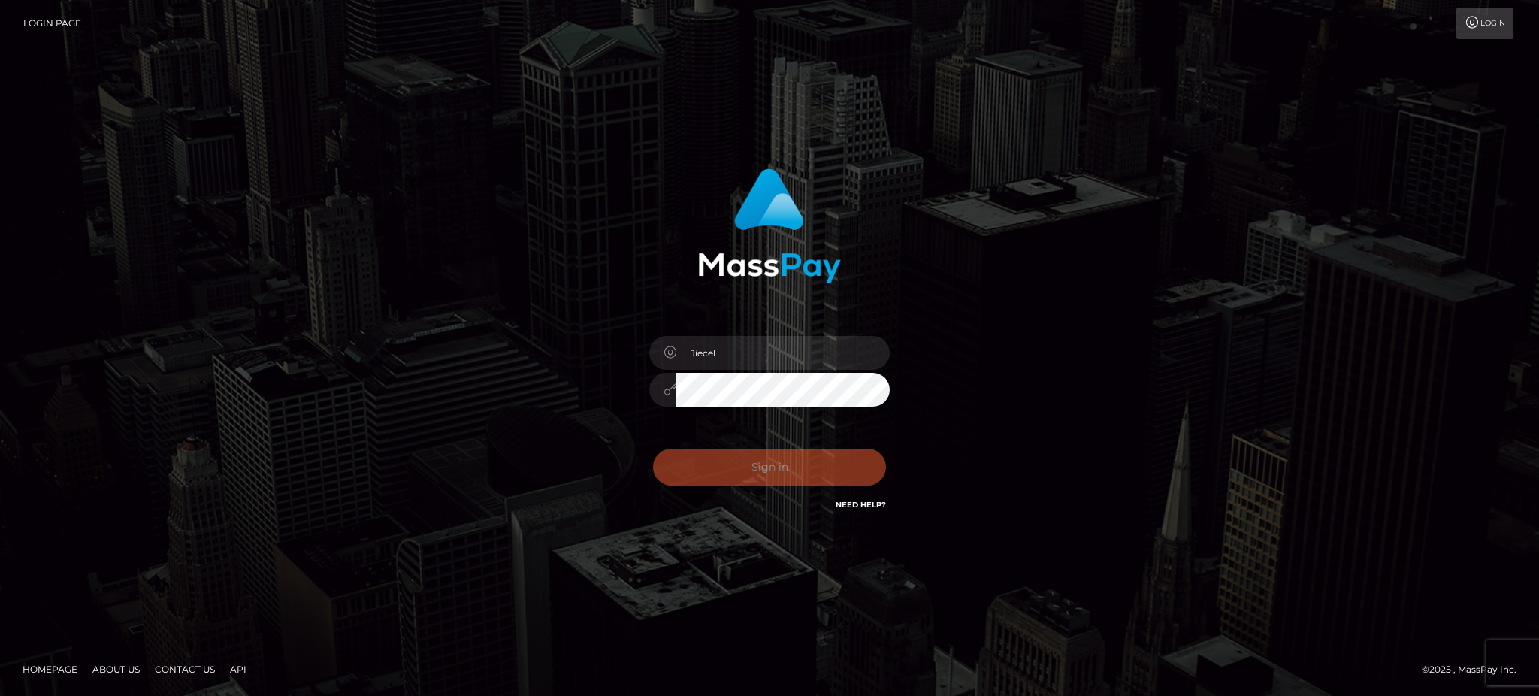 This screenshot has width=1539, height=696. Describe the element at coordinates (1475, 670) in the screenshot. I see `div: © 2025 , MassPay Inc.` at that location.